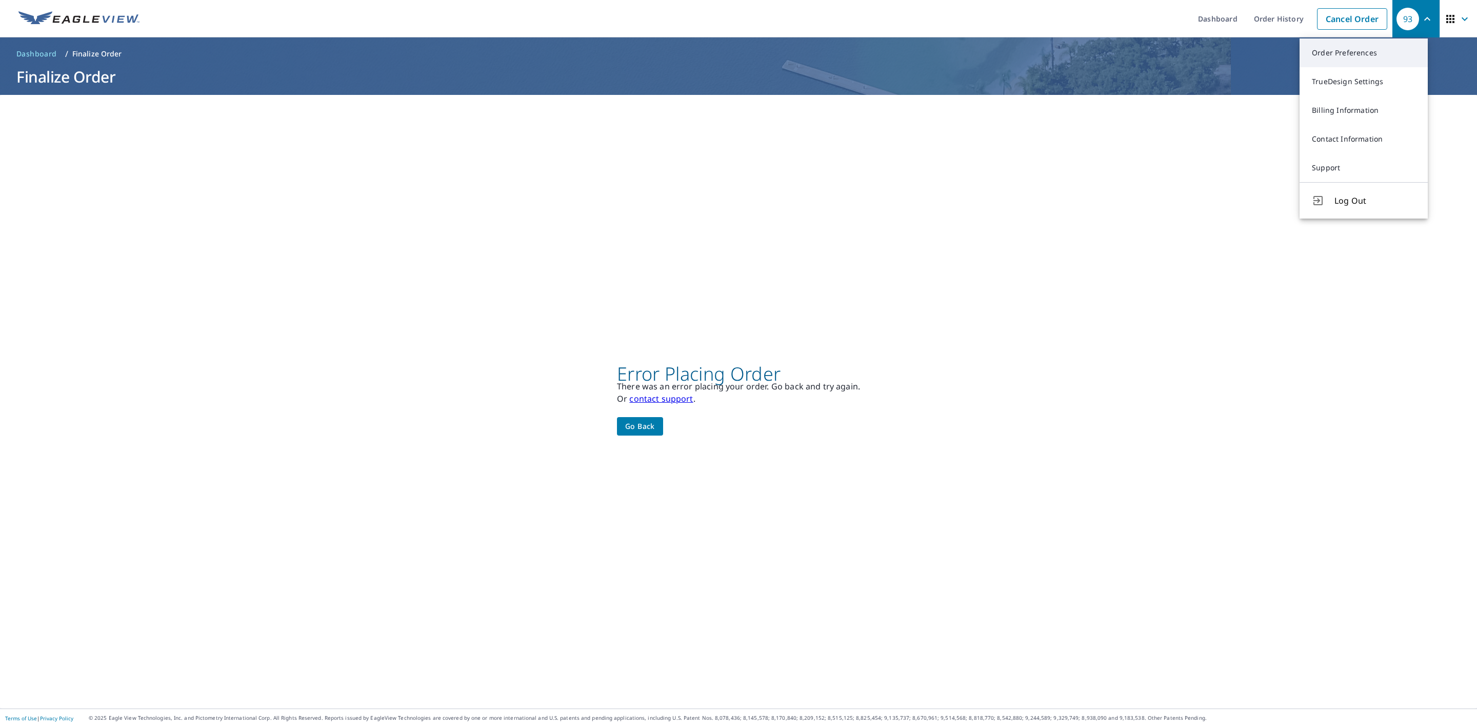 The width and height of the screenshot is (1477, 727). I want to click on a: contact support, so click(661, 398).